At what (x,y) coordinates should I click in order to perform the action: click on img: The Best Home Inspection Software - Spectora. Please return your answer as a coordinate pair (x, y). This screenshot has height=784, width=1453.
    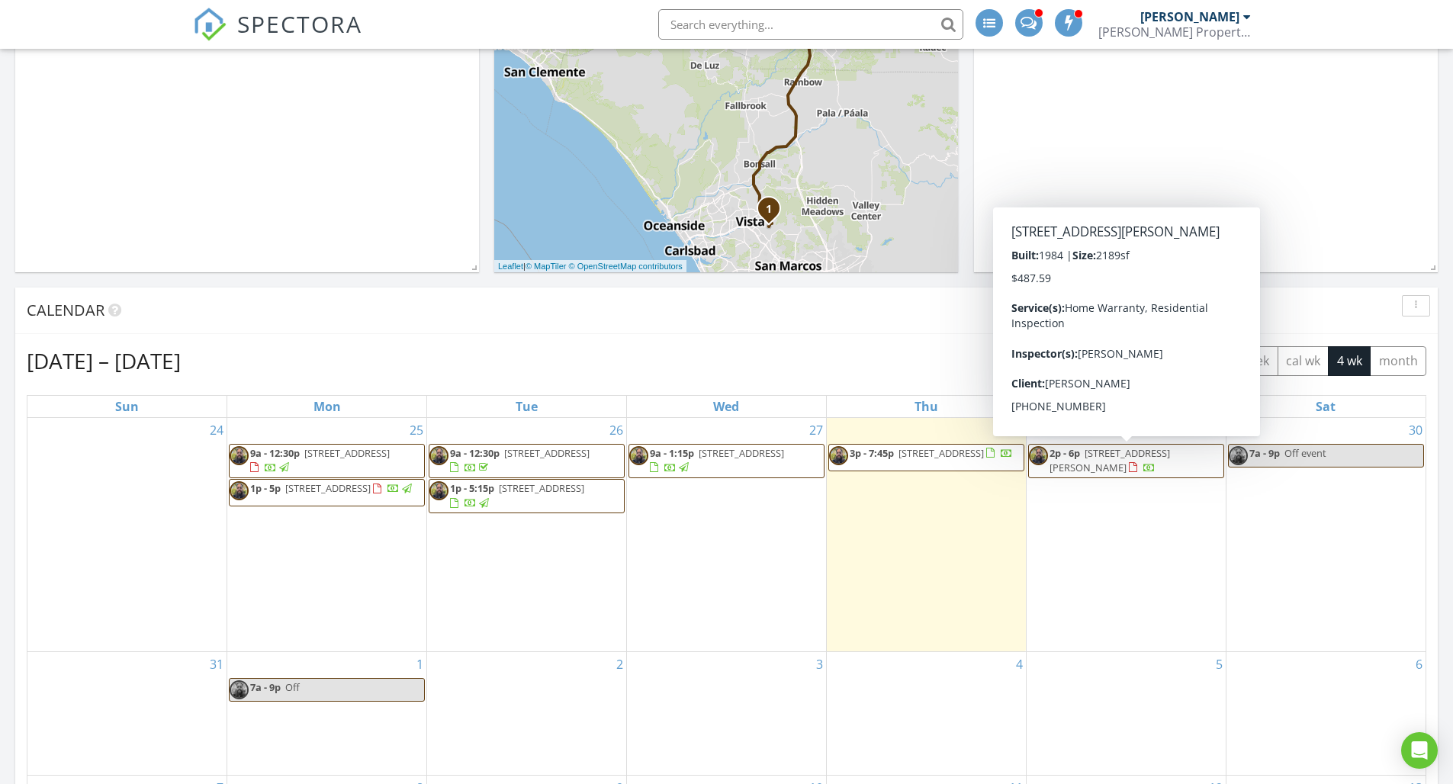
    Looking at the image, I should click on (210, 24).